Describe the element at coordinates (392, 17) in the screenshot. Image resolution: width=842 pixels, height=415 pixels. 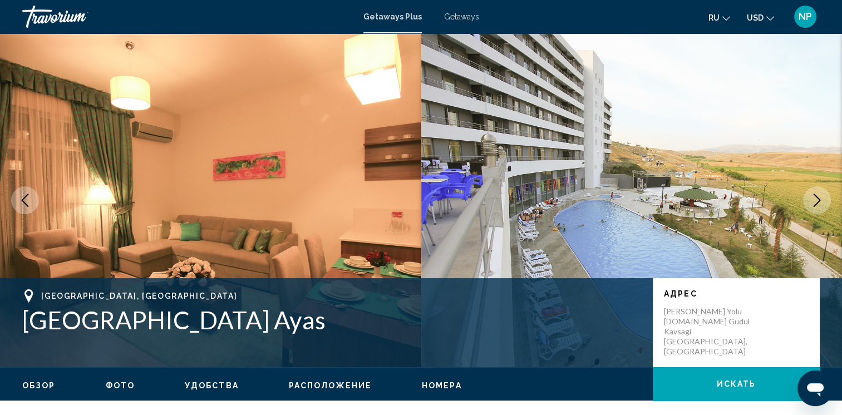
I see `span: Getaways Plus` at that location.